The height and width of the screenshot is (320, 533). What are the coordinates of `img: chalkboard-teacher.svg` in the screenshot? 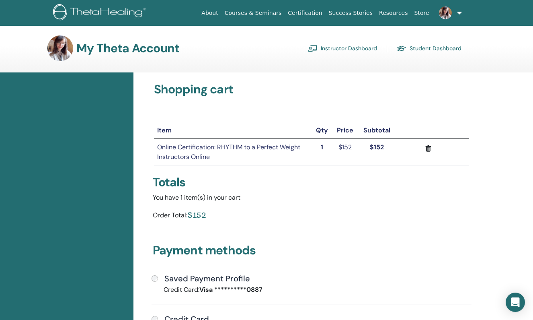 It's located at (313, 48).